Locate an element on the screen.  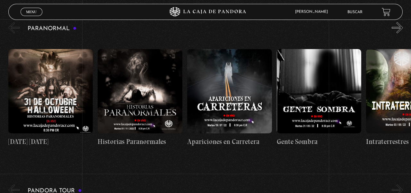
span: Cerrar is located at coordinates (31, 18).